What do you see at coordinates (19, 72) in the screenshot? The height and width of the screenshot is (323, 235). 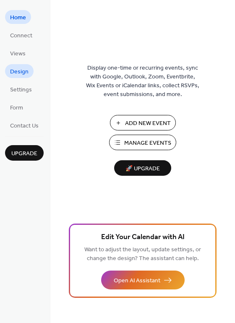 I see `span: Design` at bounding box center [19, 72].